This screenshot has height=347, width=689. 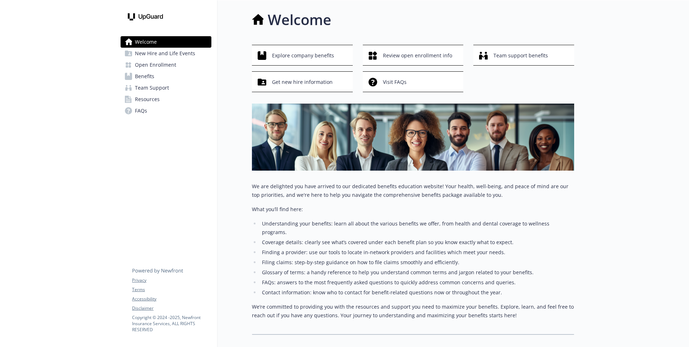 What do you see at coordinates (413, 137) in the screenshot?
I see `img: overview page banner` at bounding box center [413, 137].